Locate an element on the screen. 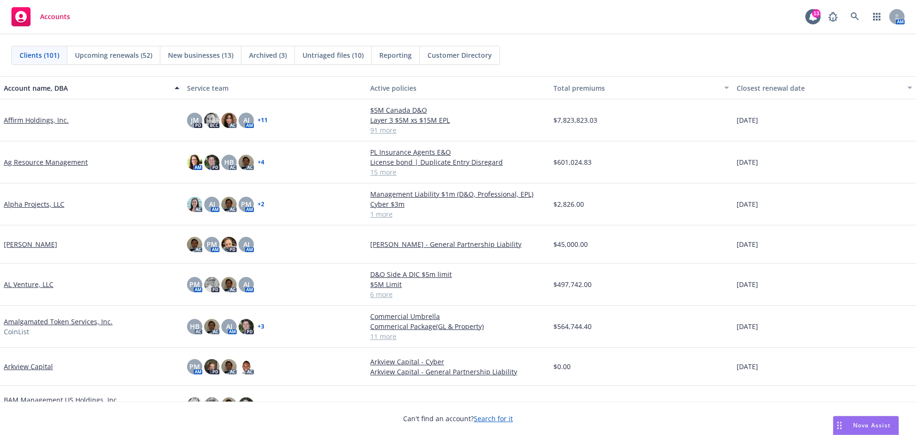  span: Nova Assist is located at coordinates (872, 425).